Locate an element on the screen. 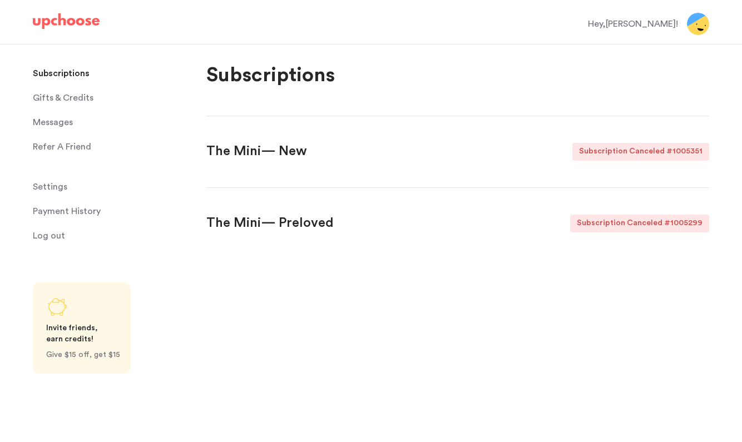  div: The Mini — Preloved is located at coordinates (270, 224).